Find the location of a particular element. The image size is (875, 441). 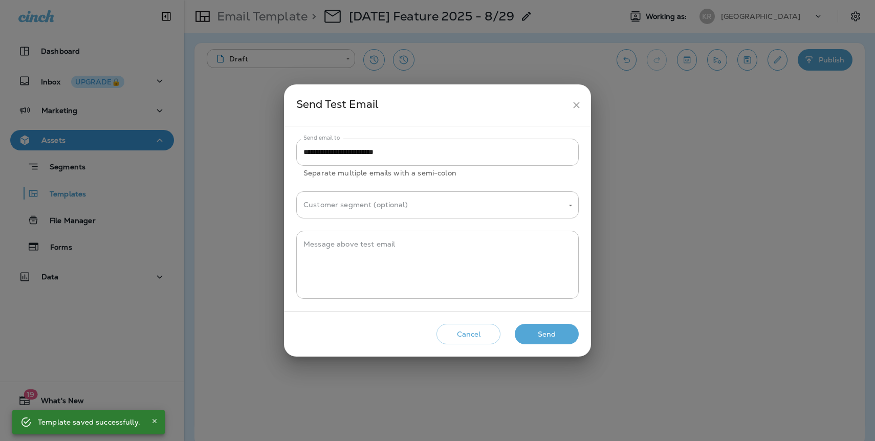

button: Open is located at coordinates (570, 206).